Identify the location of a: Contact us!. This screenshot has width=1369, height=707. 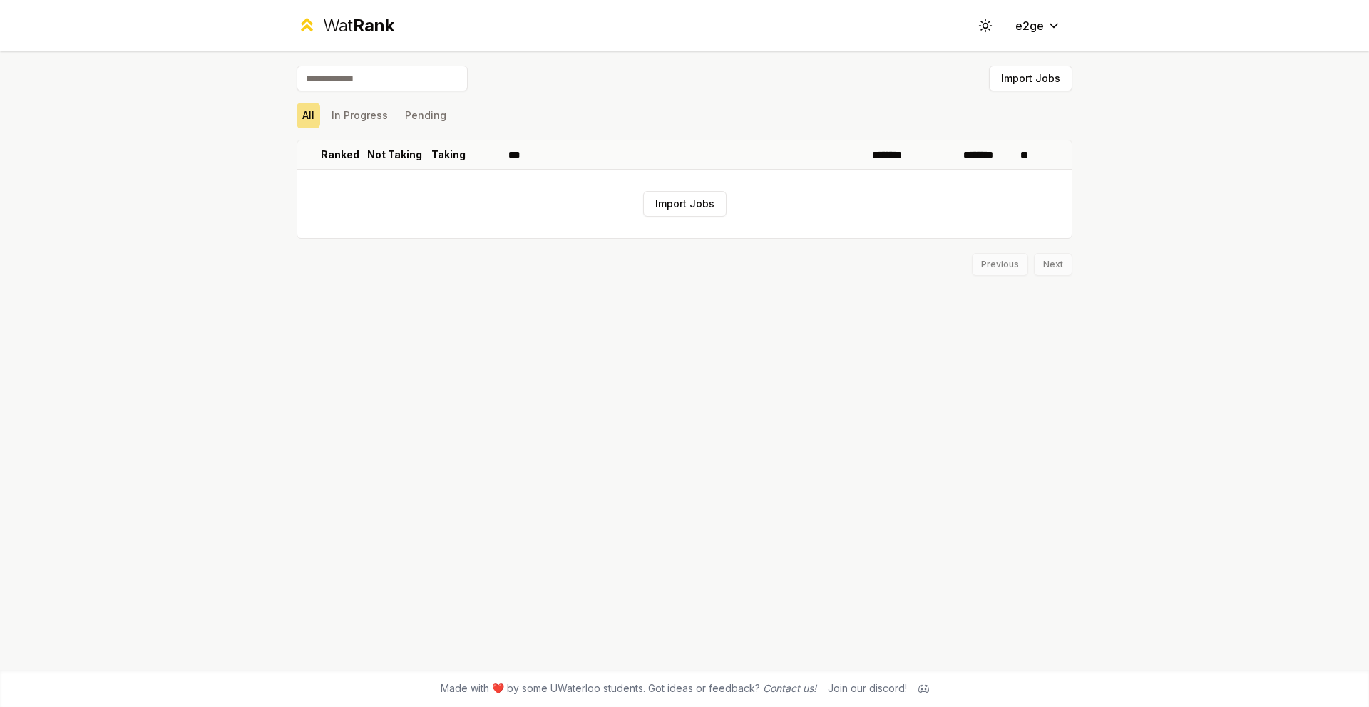
(789, 688).